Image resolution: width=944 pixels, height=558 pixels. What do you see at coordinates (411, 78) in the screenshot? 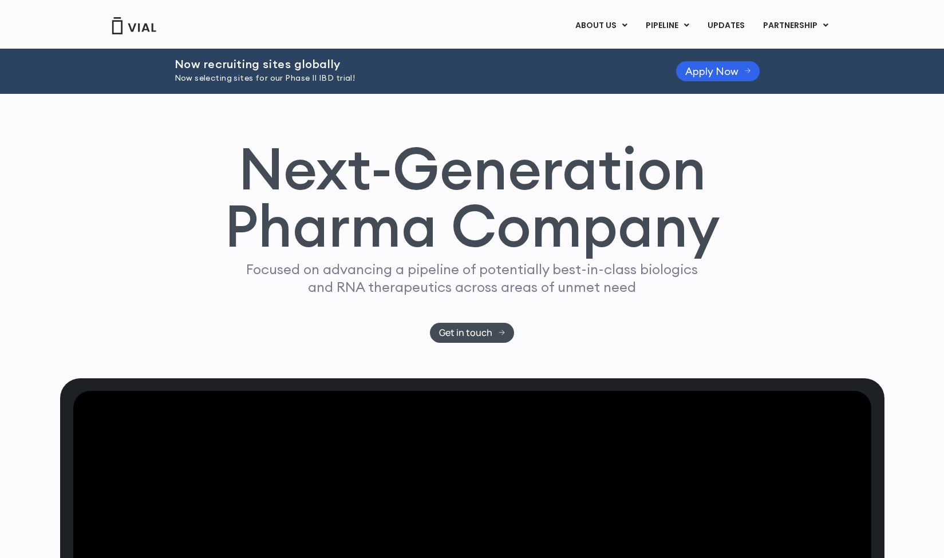
I see `p: Now selecting sites for our Phase II IBD trial!` at bounding box center [411, 78].